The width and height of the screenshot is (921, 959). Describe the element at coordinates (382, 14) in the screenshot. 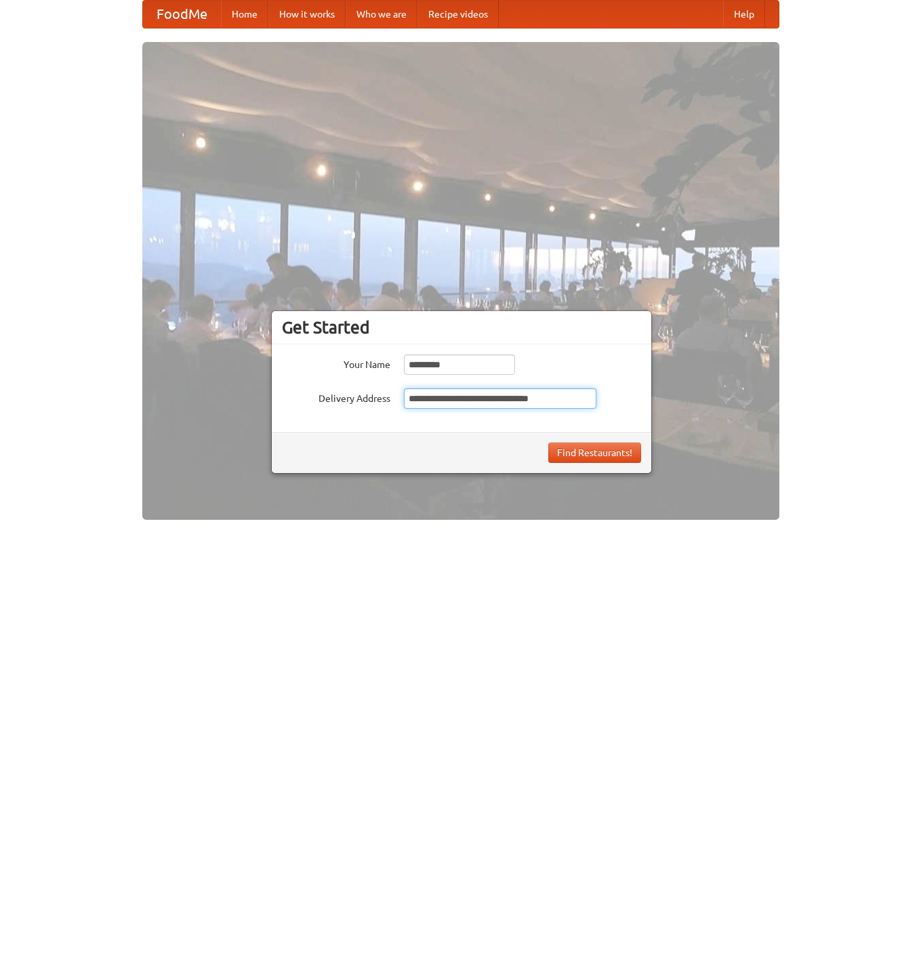

I see `a: Who we are` at that location.